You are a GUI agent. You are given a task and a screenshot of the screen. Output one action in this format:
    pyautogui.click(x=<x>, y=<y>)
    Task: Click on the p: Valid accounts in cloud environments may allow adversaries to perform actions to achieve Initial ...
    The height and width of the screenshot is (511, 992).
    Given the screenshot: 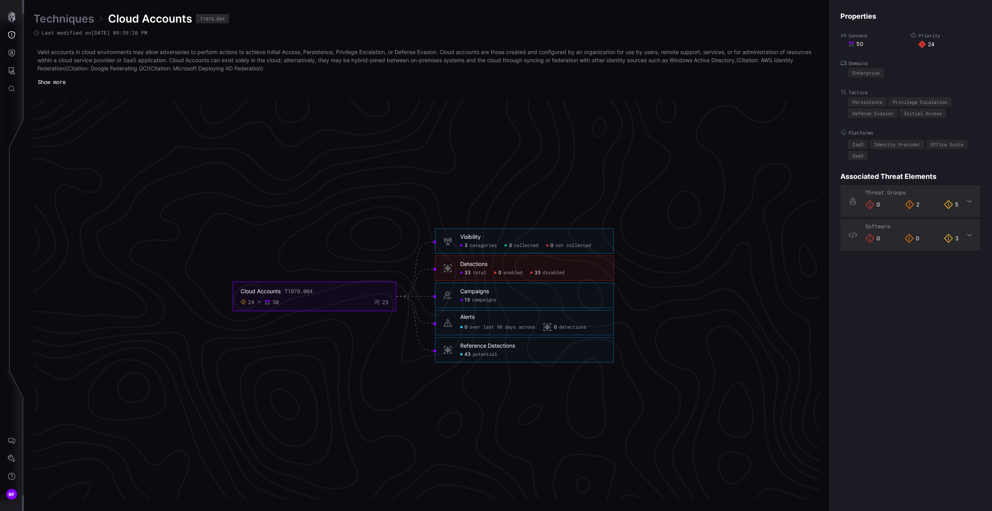 What is the action you would take?
    pyautogui.click(x=427, y=60)
    